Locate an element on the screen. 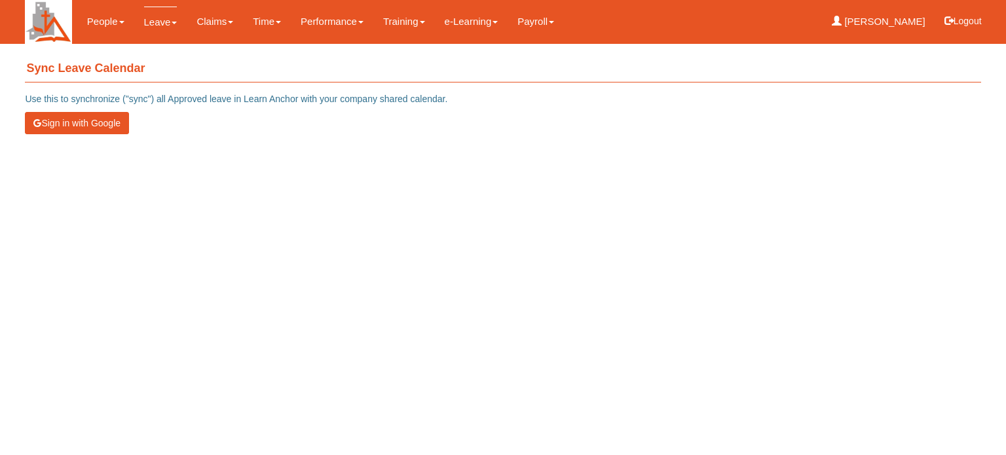  button: Logout is located at coordinates (963, 21).